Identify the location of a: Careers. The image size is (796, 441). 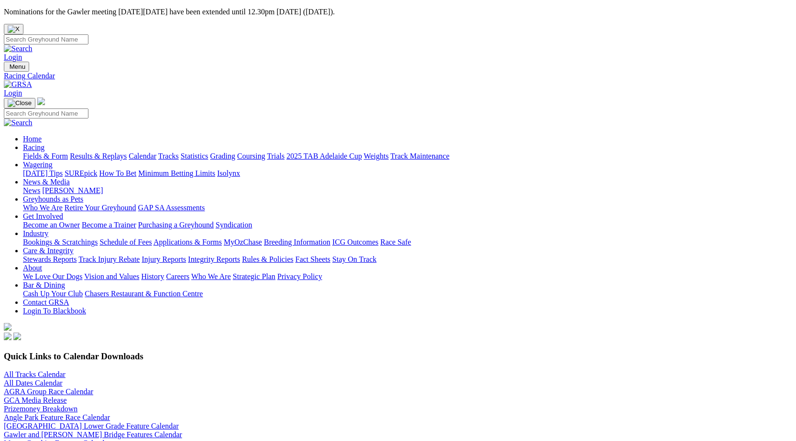
(177, 276).